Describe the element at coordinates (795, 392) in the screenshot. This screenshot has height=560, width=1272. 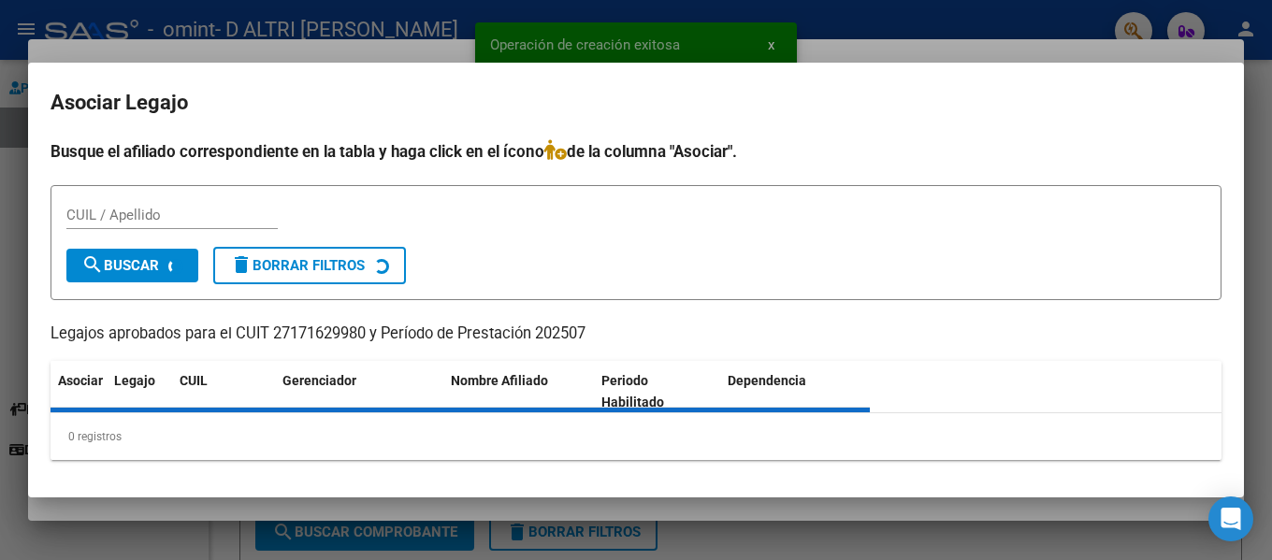
I see `datatable-header-cell: Dependencia` at that location.